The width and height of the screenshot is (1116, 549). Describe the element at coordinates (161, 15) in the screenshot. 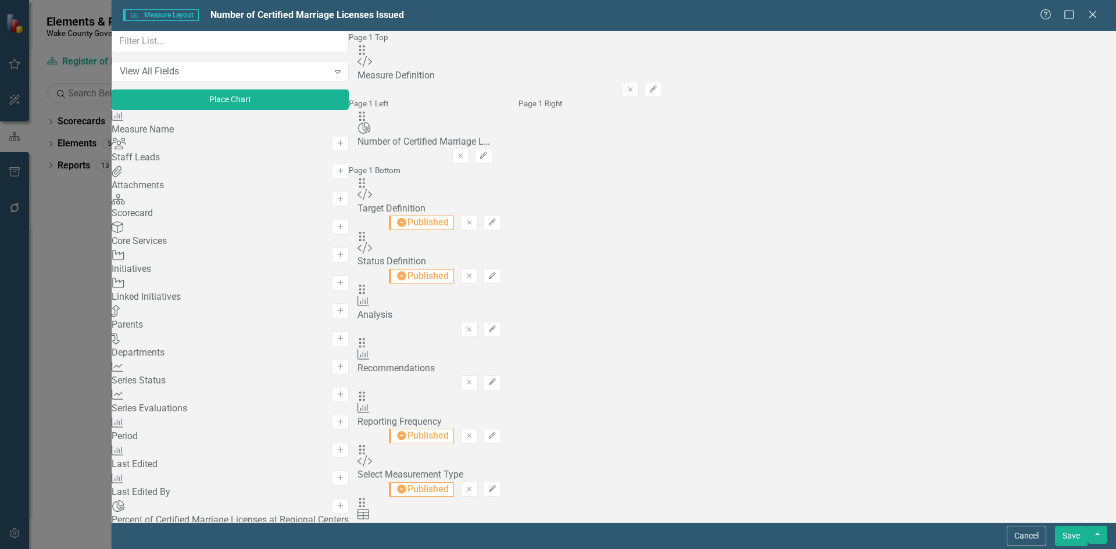

I see `span: Measure Layout` at that location.